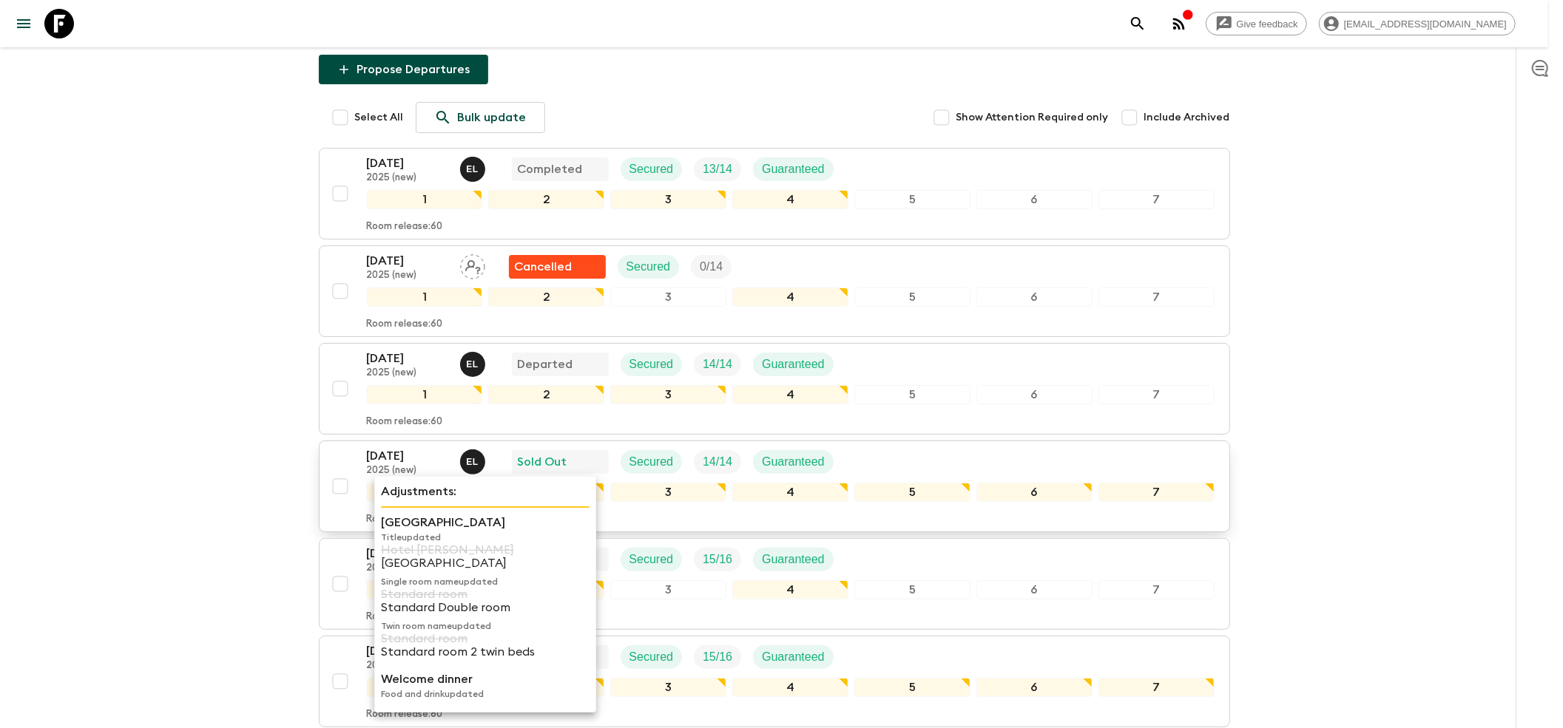 This screenshot has width=1563, height=728. What do you see at coordinates (485, 652) in the screenshot?
I see `p: Standard room 2 twin beds` at bounding box center [485, 652].